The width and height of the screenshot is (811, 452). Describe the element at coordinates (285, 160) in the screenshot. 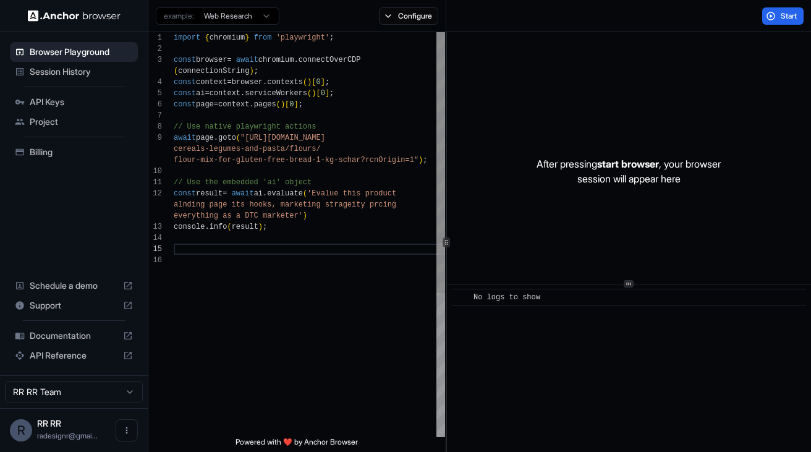

I see `span: flour-mix-for-gluten-free-bread-1-kg-schar?rcnOrig` at that location.